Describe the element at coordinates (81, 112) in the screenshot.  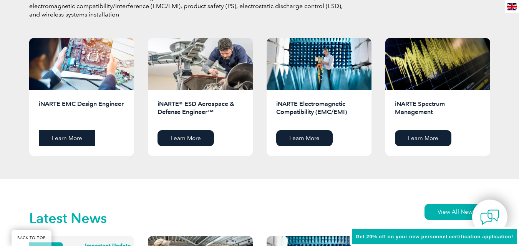
I see `h2: iNARTE EMC Design Engineer` at that location.